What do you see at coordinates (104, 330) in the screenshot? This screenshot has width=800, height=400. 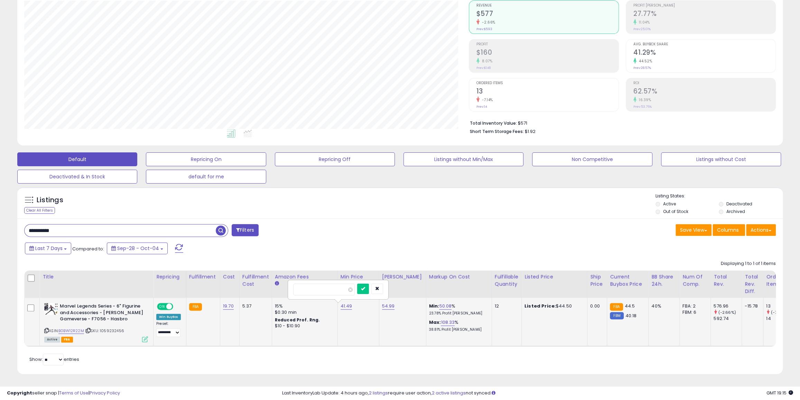 I see `span: | SKU: 1059232456` at bounding box center [104, 330].